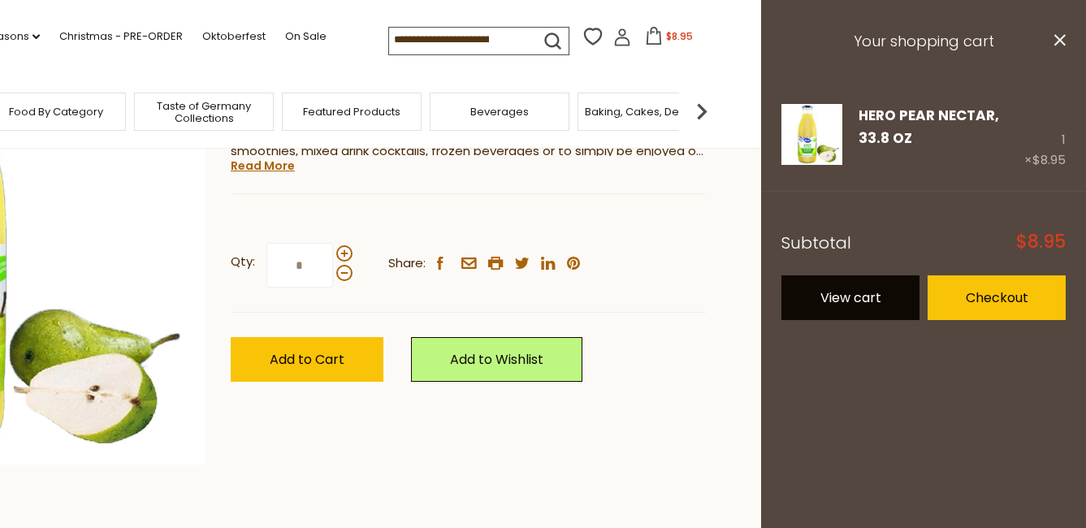  Describe the element at coordinates (500, 111) in the screenshot. I see `a: Beverages` at that location.